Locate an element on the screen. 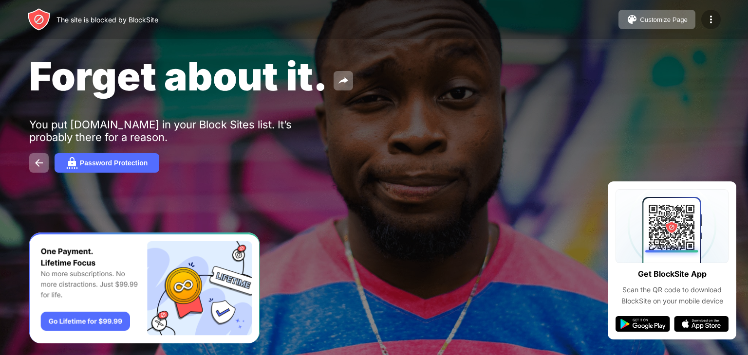 The image size is (748, 355). div: Password Protection is located at coordinates (113, 163).